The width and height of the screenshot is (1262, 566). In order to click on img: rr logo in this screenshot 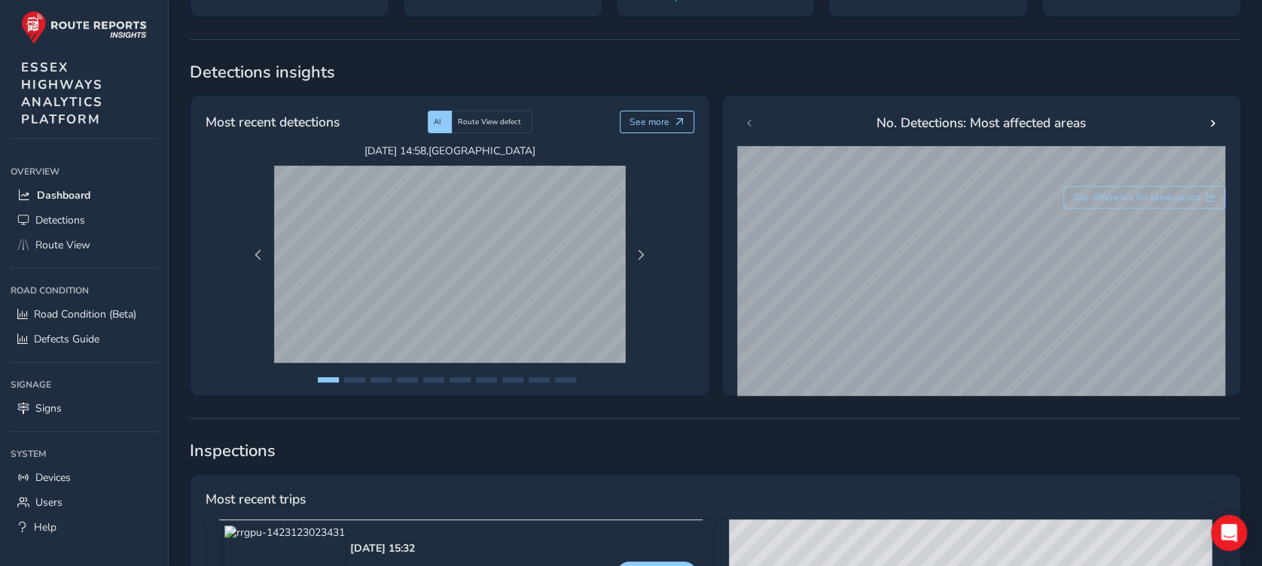, I will do `click(84, 27)`.